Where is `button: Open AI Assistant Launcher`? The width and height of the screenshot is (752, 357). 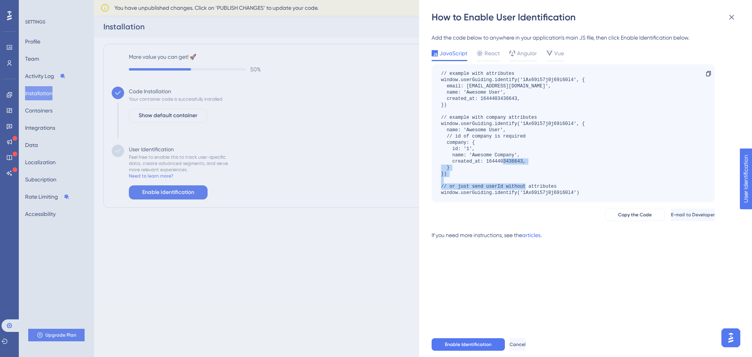 button: Open AI Assistant Launcher is located at coordinates (12, 12).